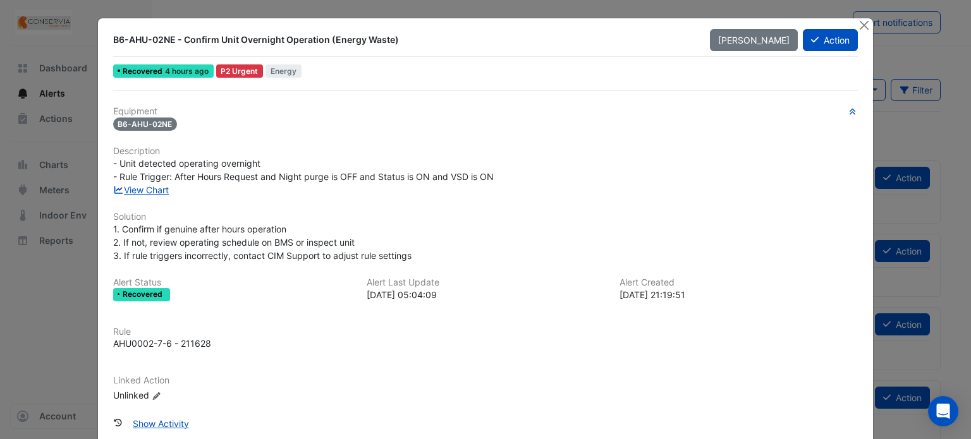  Describe the element at coordinates (303, 170) in the screenshot. I see `span: - Unit detected operating overnight - Rule Trigger: After Hours Request and Night purge is OFF an...` at that location.